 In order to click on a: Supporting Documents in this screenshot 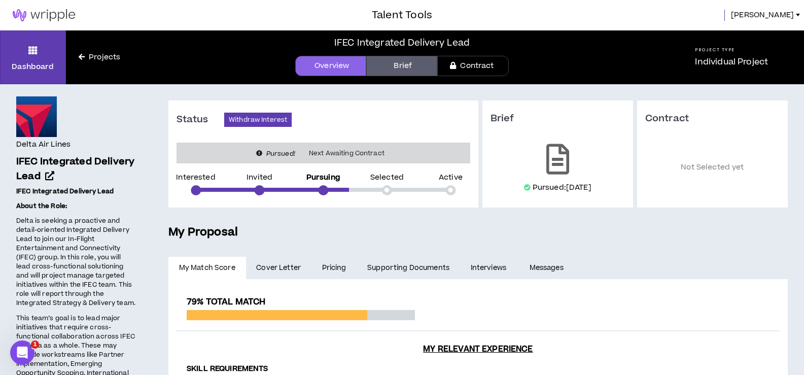, I will do `click(408, 268)`.